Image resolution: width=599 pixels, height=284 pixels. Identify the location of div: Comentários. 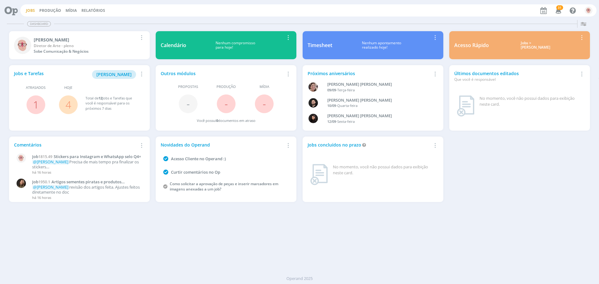
(76, 145).